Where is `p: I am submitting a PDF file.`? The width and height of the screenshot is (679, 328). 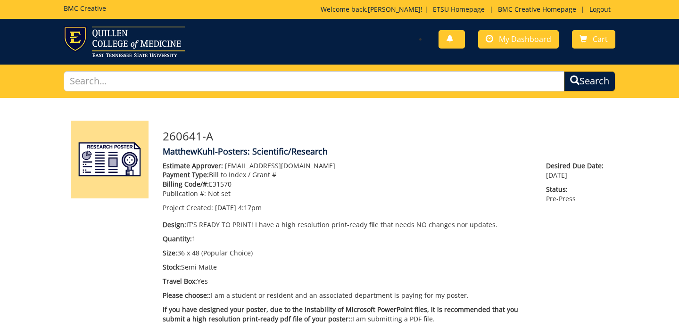 p: I am submitting a PDF file. is located at coordinates (347, 314).